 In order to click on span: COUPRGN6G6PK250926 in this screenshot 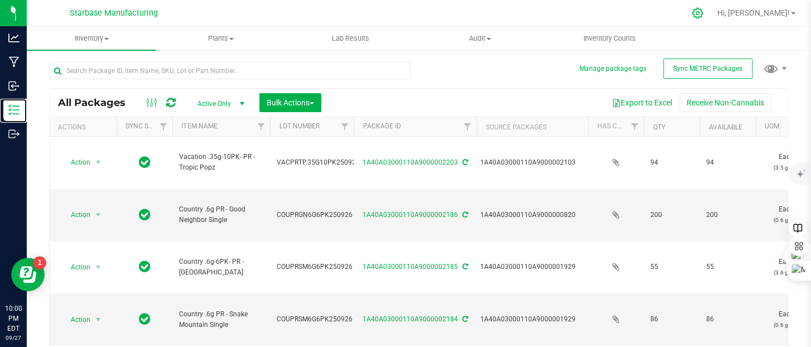, I will do `click(315, 215)`.